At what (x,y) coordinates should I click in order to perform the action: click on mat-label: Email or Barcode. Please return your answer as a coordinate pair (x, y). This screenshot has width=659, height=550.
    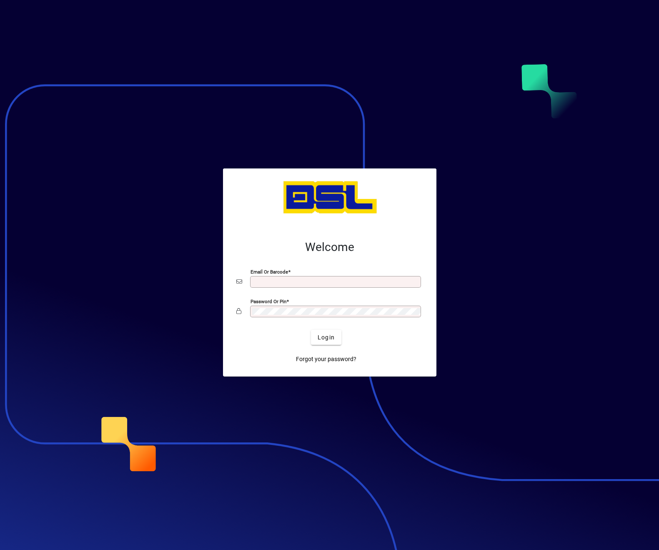
    Looking at the image, I should click on (269, 272).